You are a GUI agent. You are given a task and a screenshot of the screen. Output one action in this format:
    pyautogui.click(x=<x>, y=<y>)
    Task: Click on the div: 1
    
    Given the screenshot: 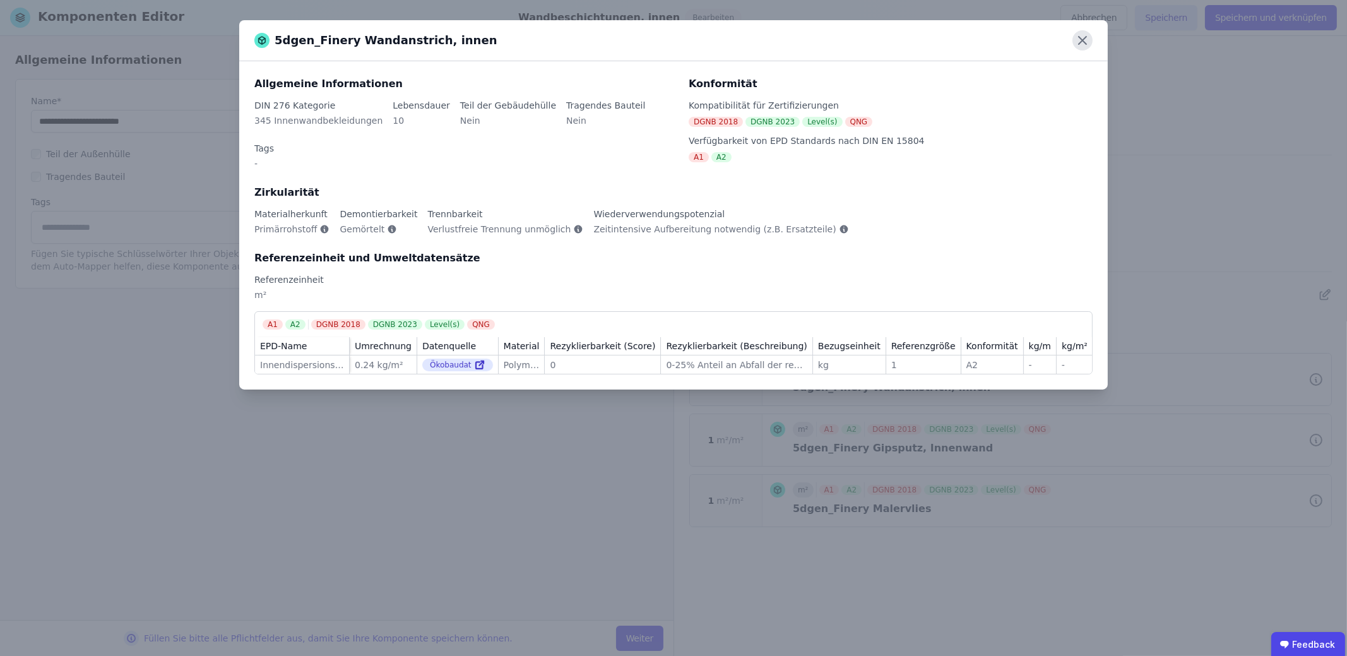 What is the action you would take?
    pyautogui.click(x=924, y=365)
    